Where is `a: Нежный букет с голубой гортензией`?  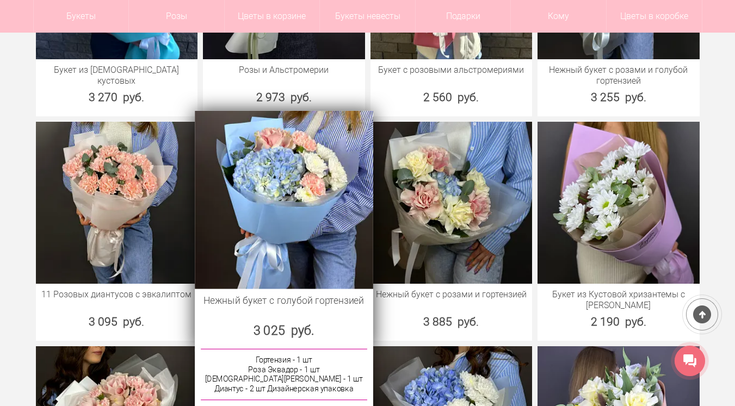
a: Нежный букет с голубой гортензией is located at coordinates (283, 301).